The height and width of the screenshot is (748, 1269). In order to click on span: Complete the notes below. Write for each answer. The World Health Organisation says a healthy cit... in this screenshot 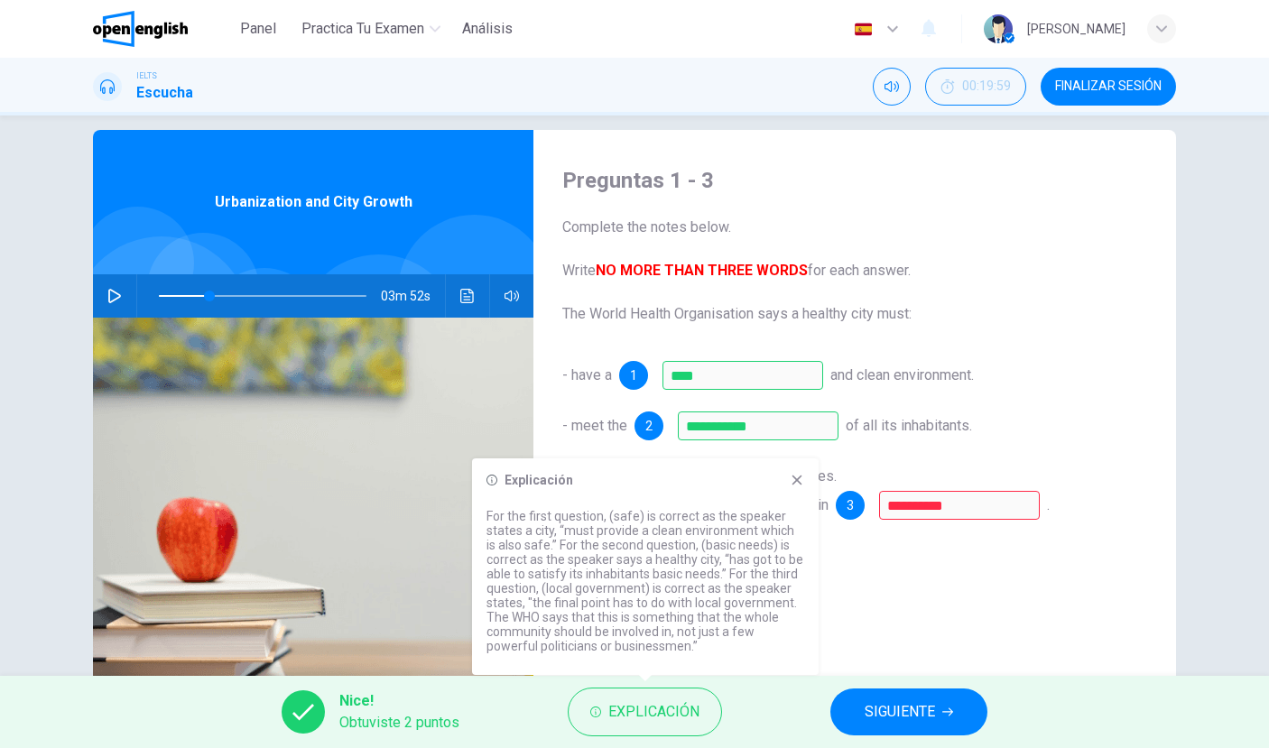, I will do `click(855, 271)`.